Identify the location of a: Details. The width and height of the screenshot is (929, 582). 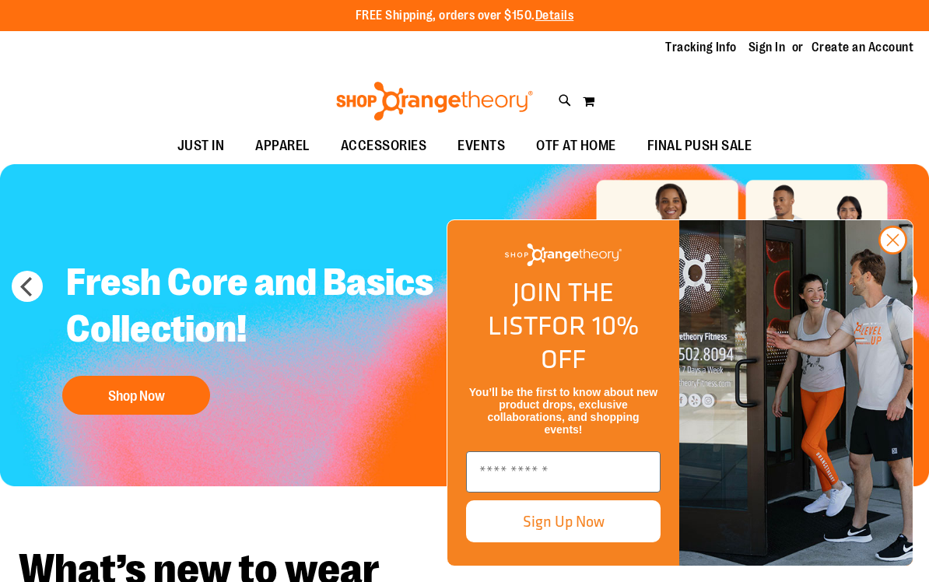
(555, 16).